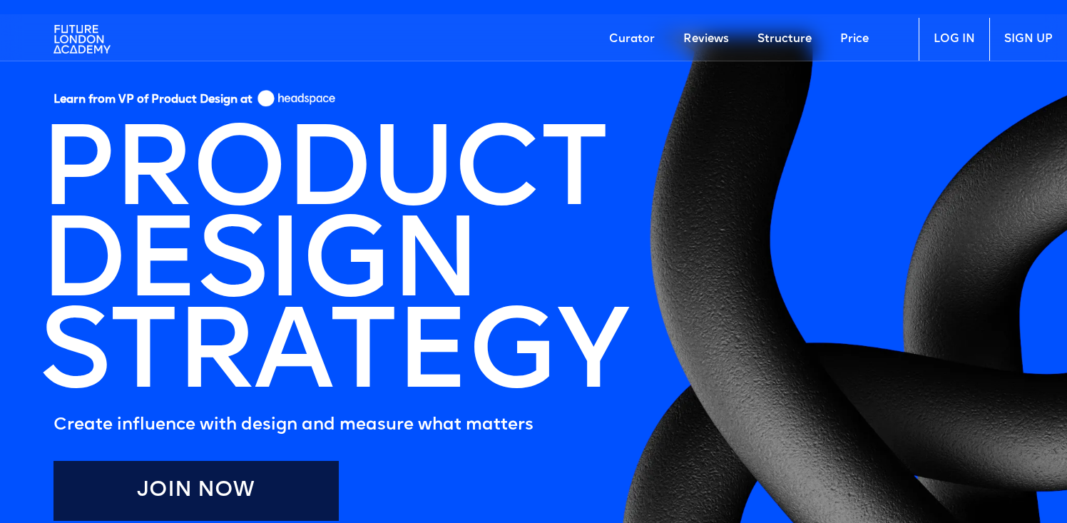  I want to click on a: Curator, so click(632, 39).